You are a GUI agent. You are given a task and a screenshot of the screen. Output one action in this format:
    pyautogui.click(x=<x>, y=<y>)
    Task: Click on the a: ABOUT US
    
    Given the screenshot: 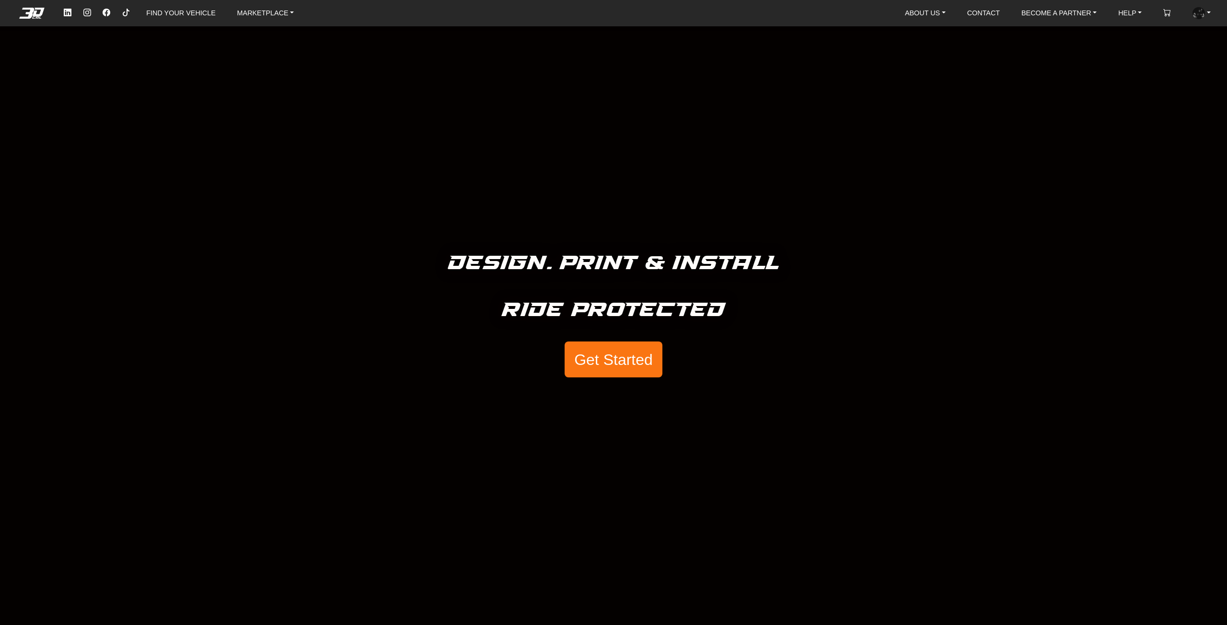 What is the action you would take?
    pyautogui.click(x=925, y=13)
    